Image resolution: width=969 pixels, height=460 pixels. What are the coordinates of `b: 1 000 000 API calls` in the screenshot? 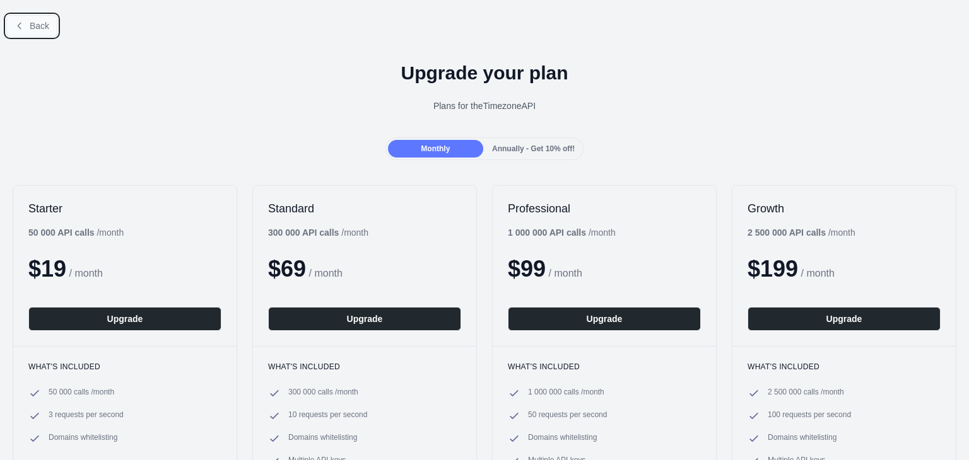 It's located at (547, 233).